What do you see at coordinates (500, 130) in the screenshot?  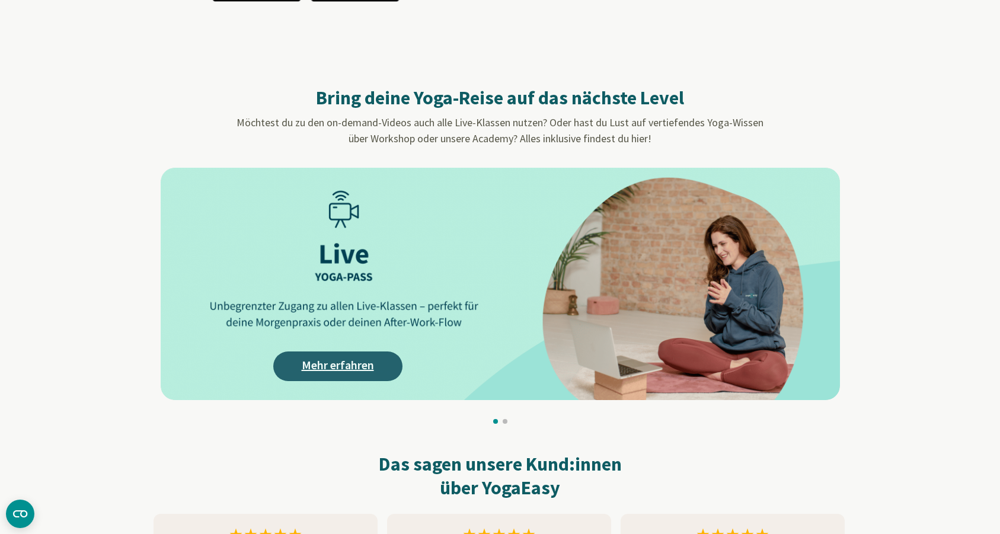 I see `p: Möchtest du zu den on-demand-Videos auch alle Live-Klassen nutzen? Oder hast du Lust auf vertiefe...` at bounding box center [500, 130].